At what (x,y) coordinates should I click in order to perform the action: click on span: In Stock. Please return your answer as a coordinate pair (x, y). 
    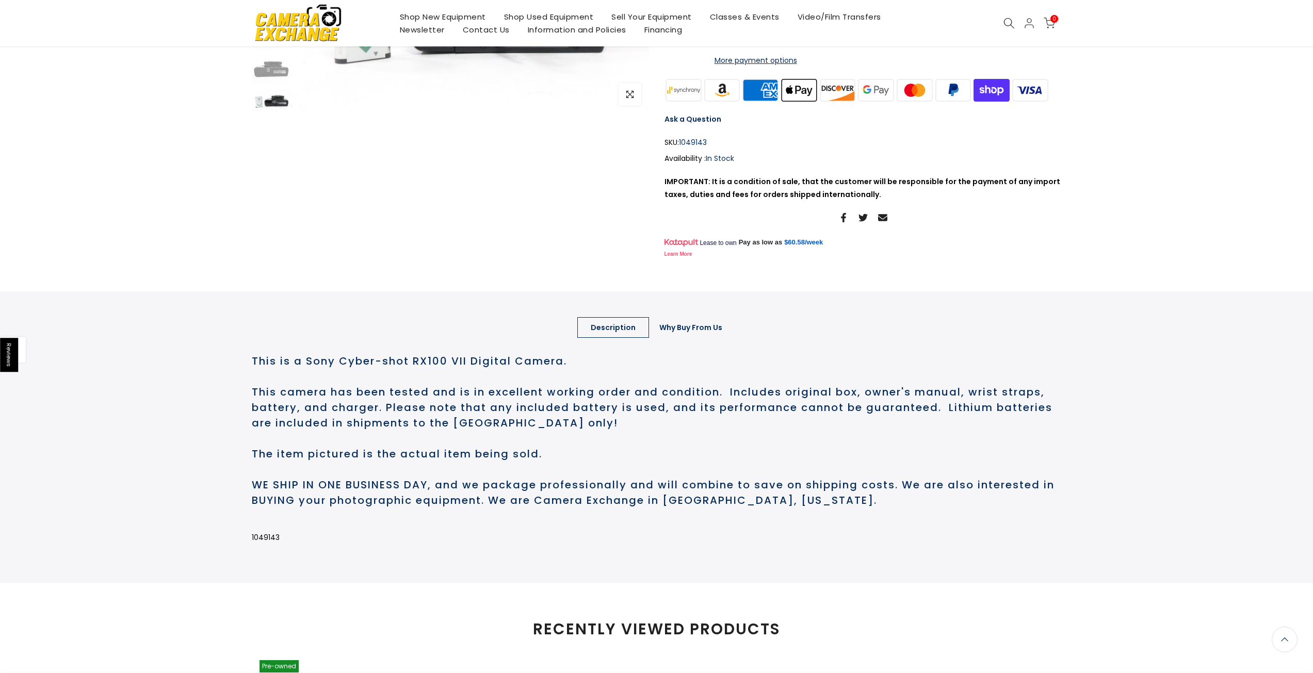
    Looking at the image, I should click on (719, 158).